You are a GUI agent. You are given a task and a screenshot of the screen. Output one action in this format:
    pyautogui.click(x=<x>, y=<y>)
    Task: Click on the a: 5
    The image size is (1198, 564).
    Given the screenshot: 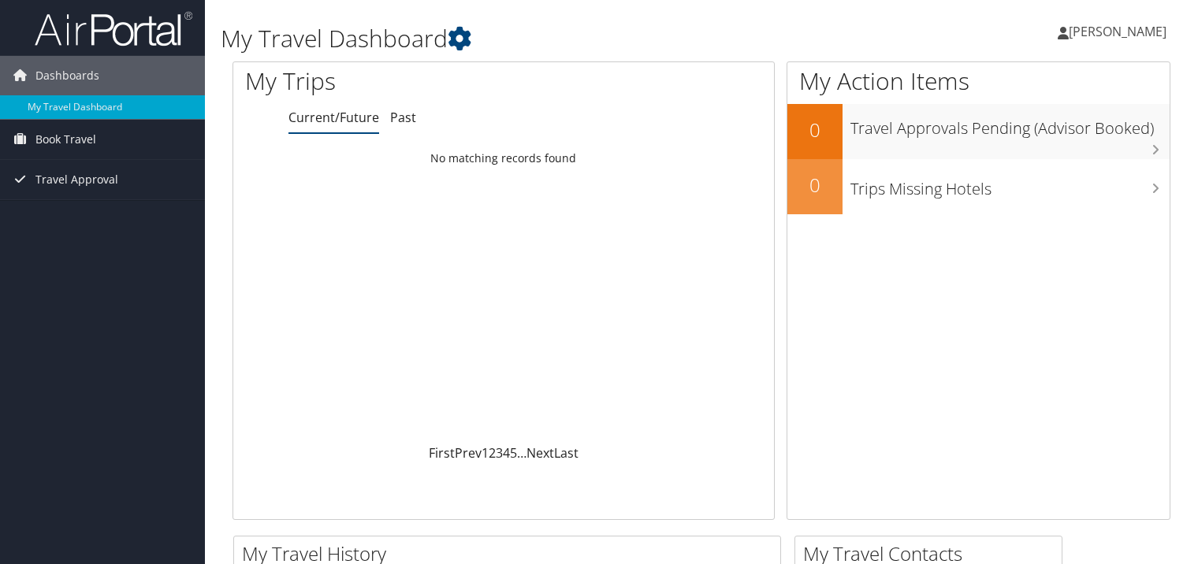 What is the action you would take?
    pyautogui.click(x=513, y=453)
    